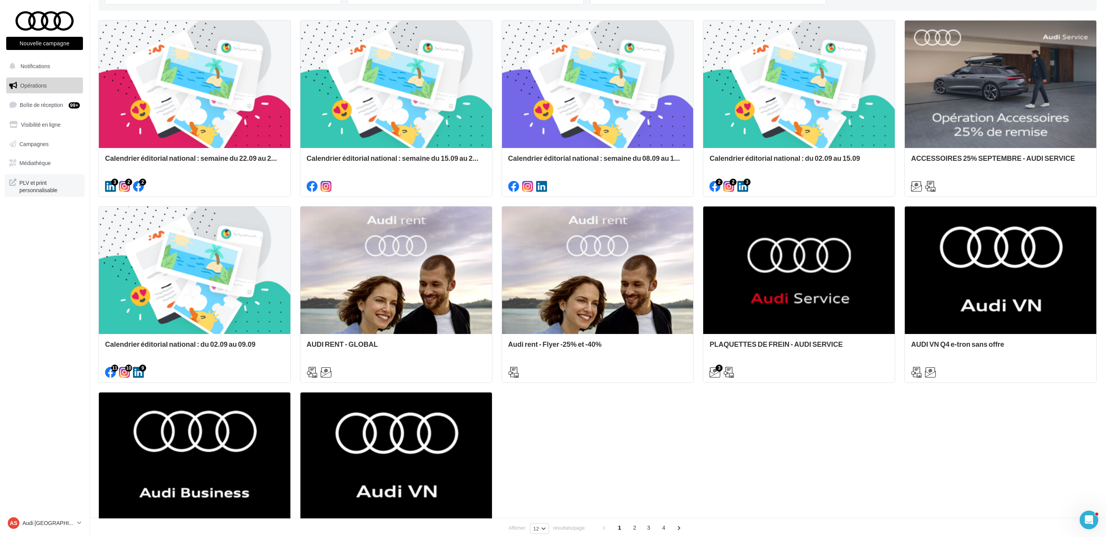  What do you see at coordinates (35, 163) in the screenshot?
I see `span: Médiathèque` at bounding box center [35, 163].